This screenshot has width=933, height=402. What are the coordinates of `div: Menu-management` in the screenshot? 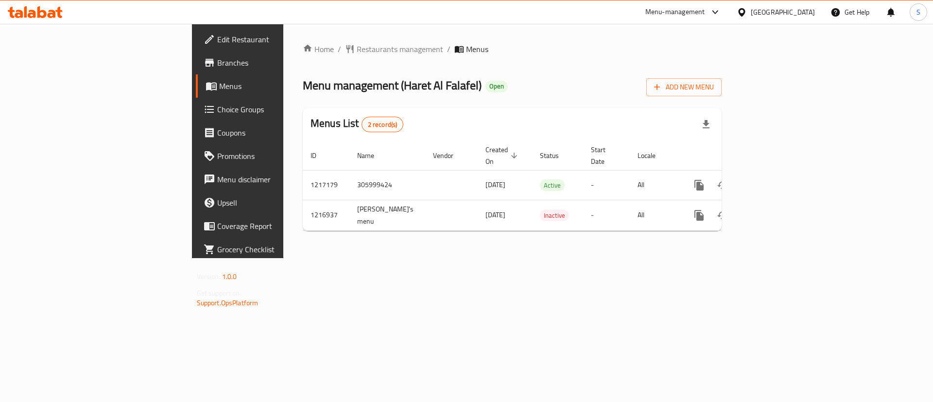 It's located at (675, 12).